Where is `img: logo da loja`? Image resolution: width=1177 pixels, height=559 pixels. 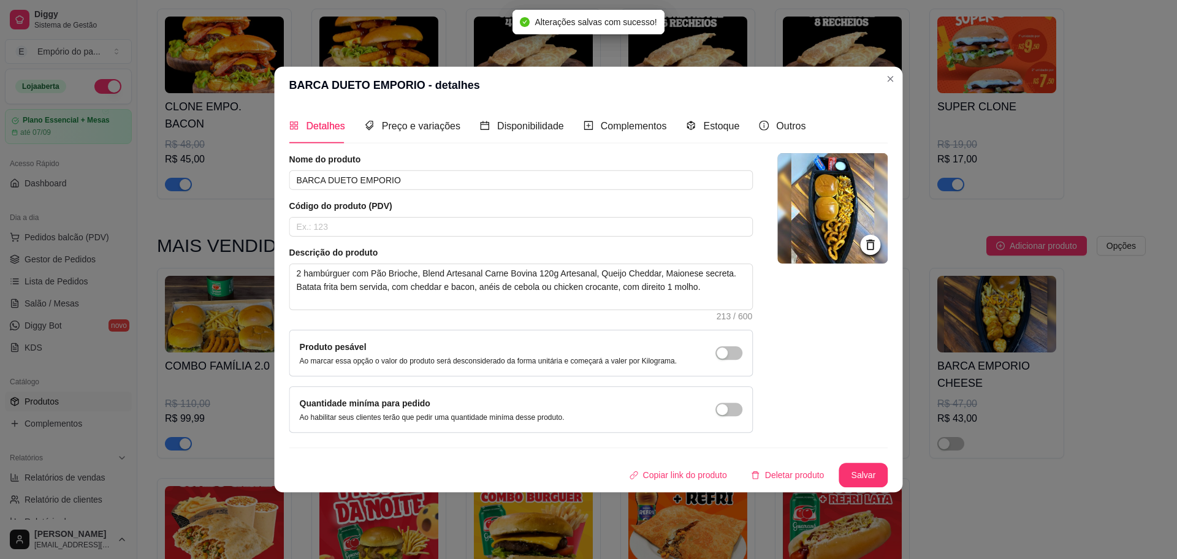 img: logo da loja is located at coordinates (832, 208).